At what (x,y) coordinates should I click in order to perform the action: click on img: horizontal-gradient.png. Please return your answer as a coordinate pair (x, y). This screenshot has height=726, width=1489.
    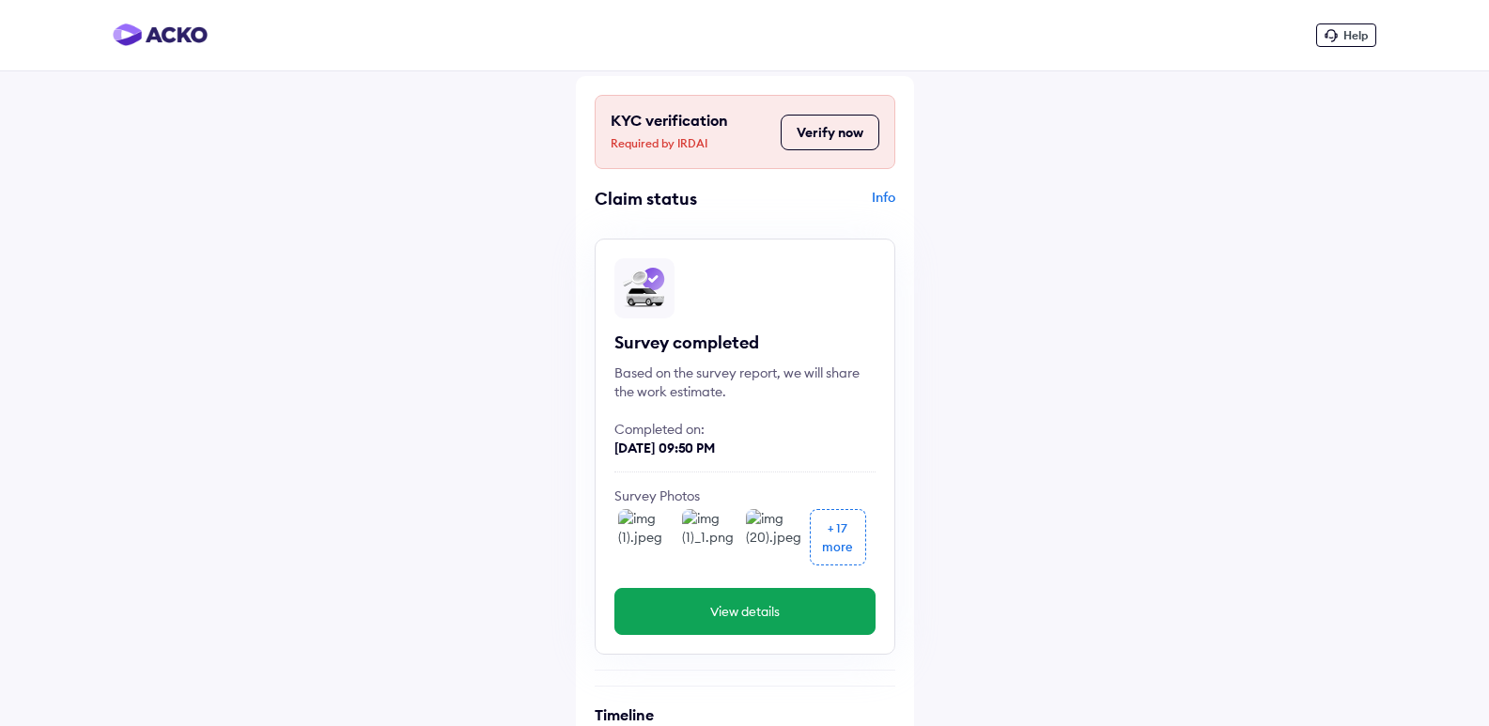
    Looking at the image, I should click on (160, 35).